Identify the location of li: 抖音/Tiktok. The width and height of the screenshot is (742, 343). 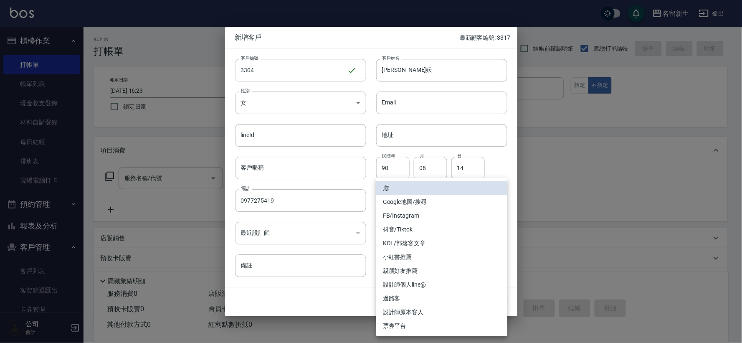
(442, 229).